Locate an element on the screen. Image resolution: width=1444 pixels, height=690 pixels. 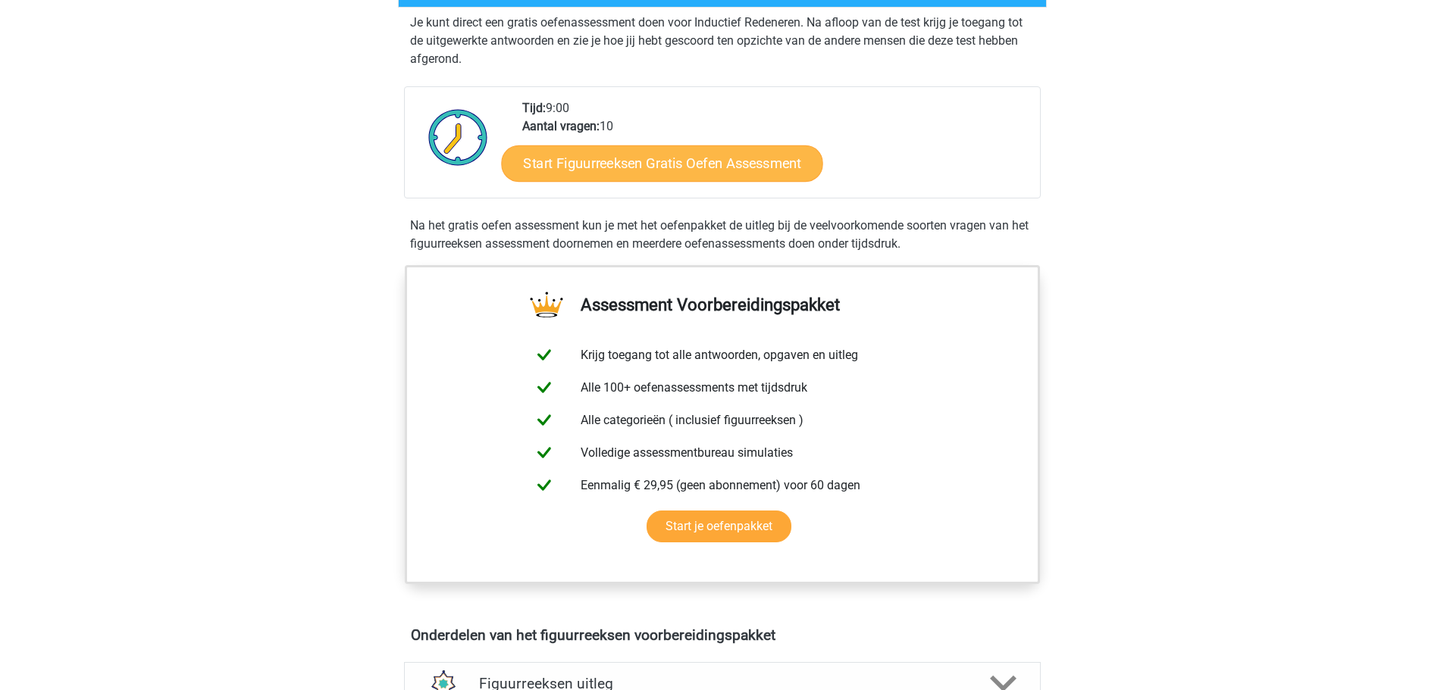
a: Start Figuurreeksen Gratis Oefen Assessment is located at coordinates (662, 163).